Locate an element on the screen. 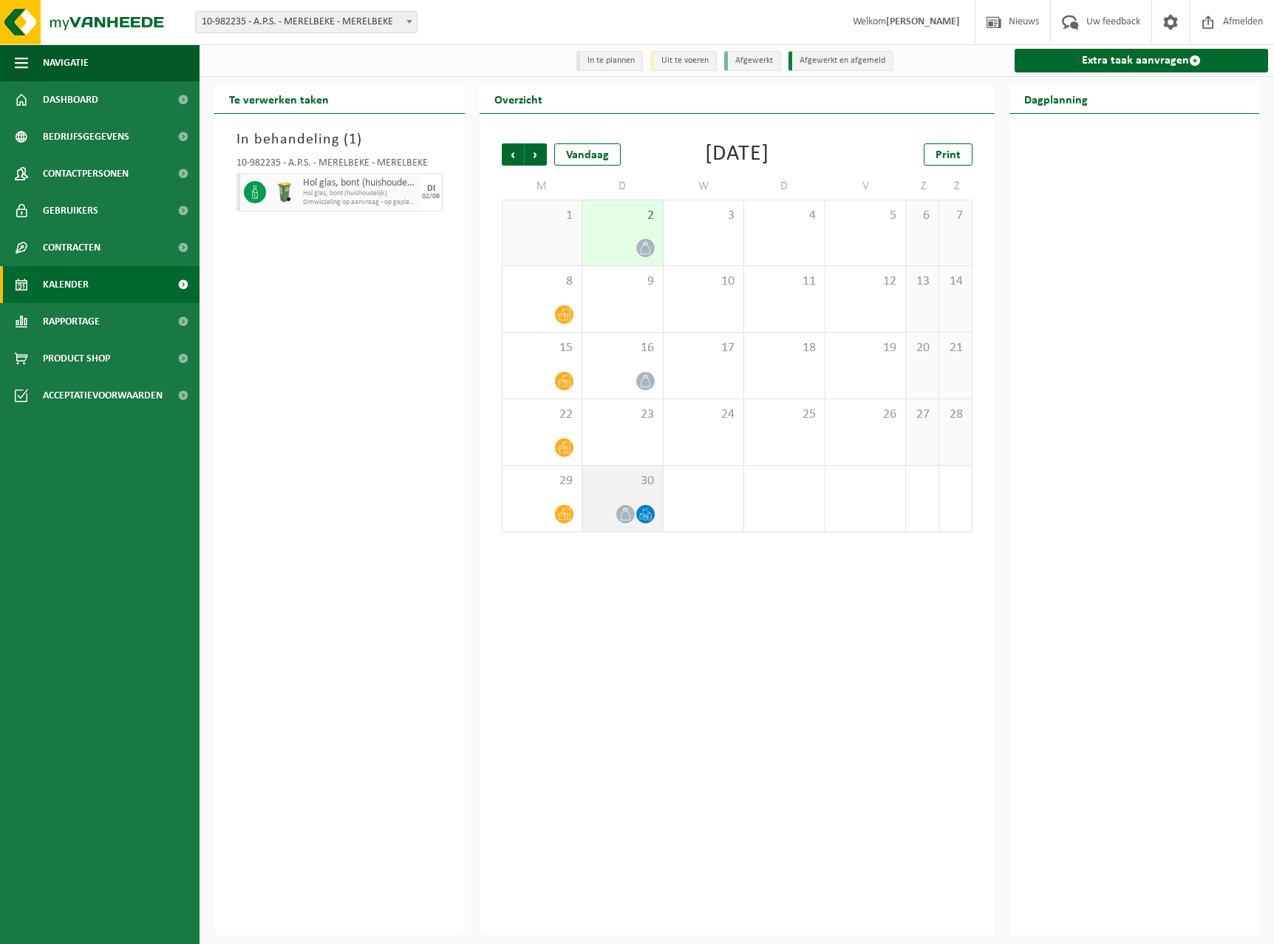 Image resolution: width=1274 pixels, height=944 pixels. h2: Overzicht is located at coordinates (518, 98).